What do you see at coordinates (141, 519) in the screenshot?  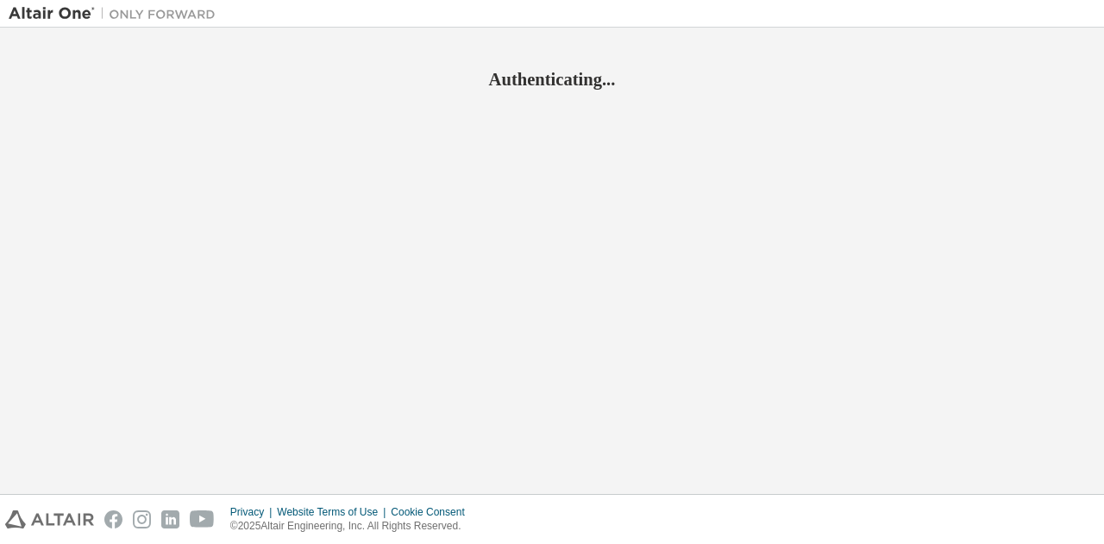 I see `img: instagram.svg` at bounding box center [141, 519].